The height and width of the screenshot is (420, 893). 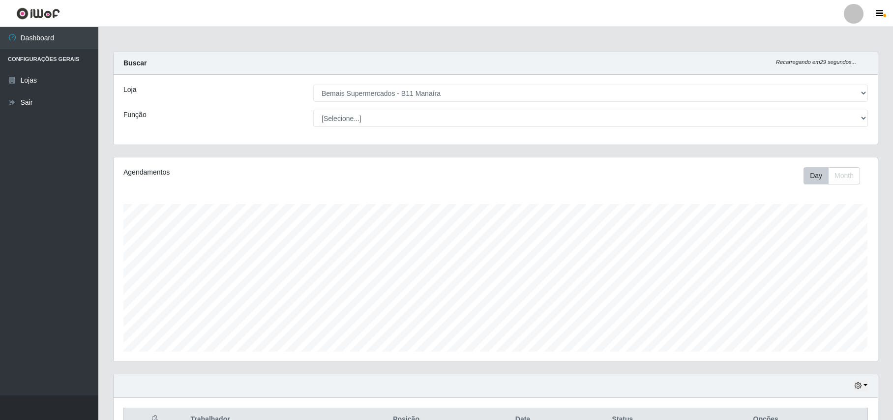 What do you see at coordinates (274, 172) in the screenshot?
I see `div: Agendamentos` at bounding box center [274, 172].